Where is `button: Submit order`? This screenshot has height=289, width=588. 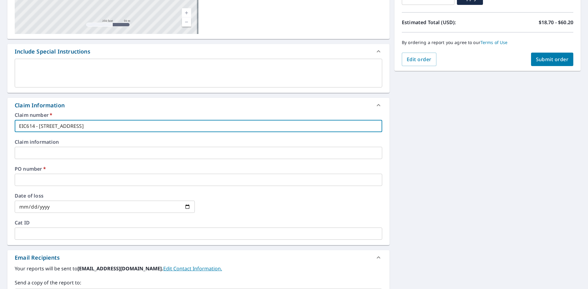
button: Submit order is located at coordinates (552, 59).